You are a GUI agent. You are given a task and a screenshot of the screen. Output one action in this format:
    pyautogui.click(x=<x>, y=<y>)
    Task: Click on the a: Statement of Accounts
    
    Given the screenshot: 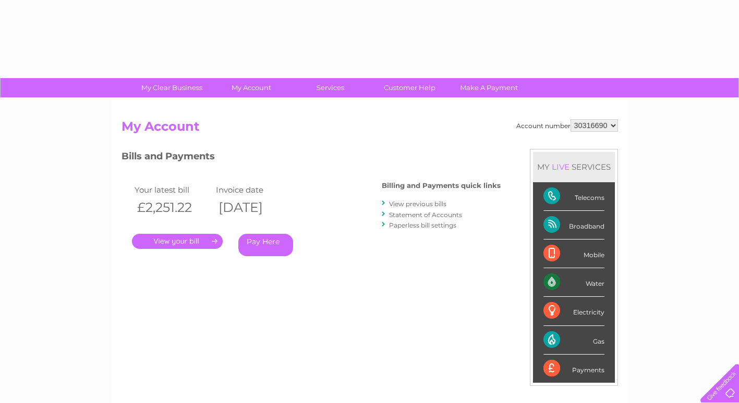 What is the action you would take?
    pyautogui.click(x=425, y=215)
    